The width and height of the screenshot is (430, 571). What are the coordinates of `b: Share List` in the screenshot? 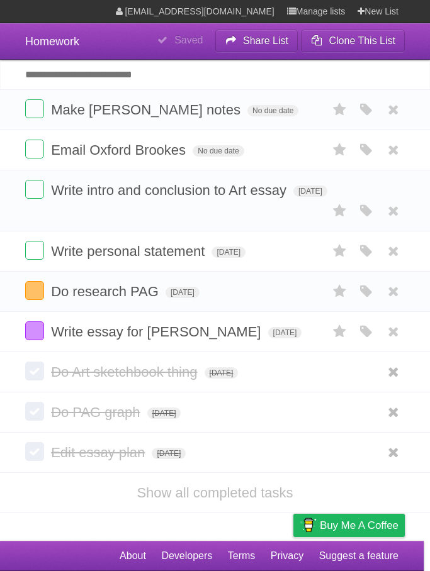 It's located at (266, 40).